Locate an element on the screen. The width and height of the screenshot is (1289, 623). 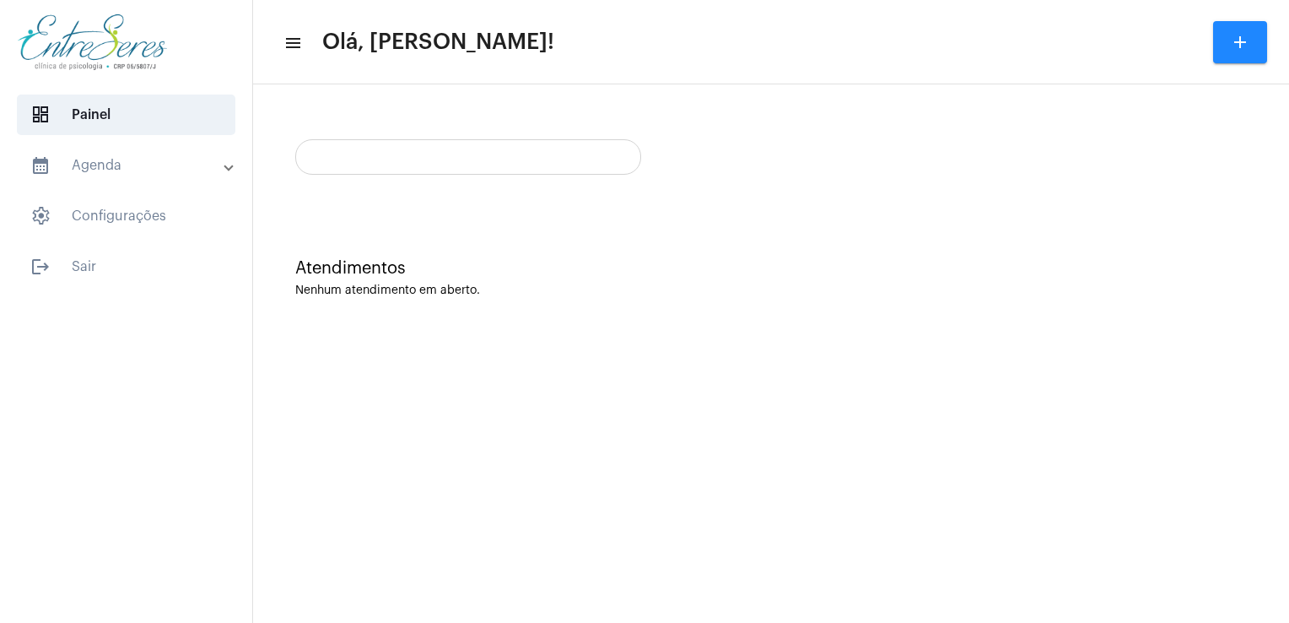
mat-icon: add is located at coordinates (1240, 42).